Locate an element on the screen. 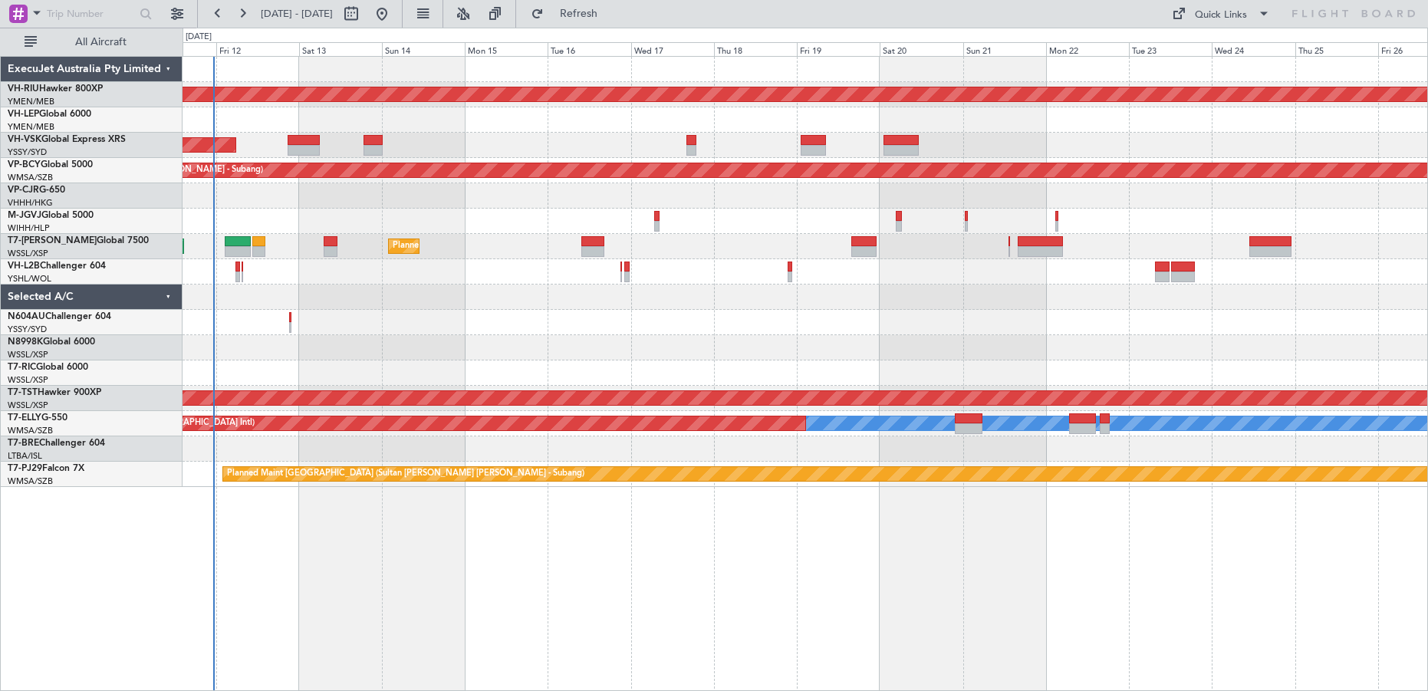 The width and height of the screenshot is (1428, 691). span: M-JGVJ is located at coordinates (25, 216).